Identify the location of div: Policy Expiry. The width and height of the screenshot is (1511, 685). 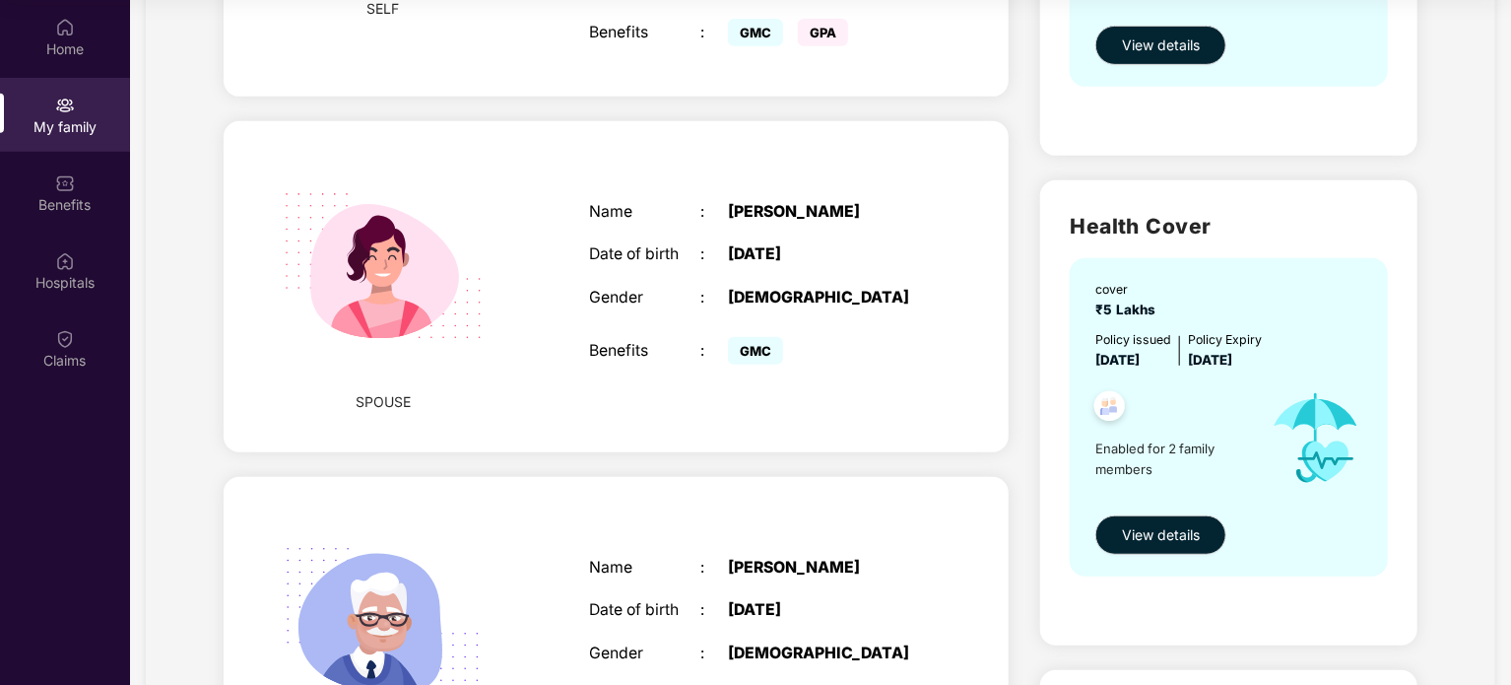
(1224, 339).